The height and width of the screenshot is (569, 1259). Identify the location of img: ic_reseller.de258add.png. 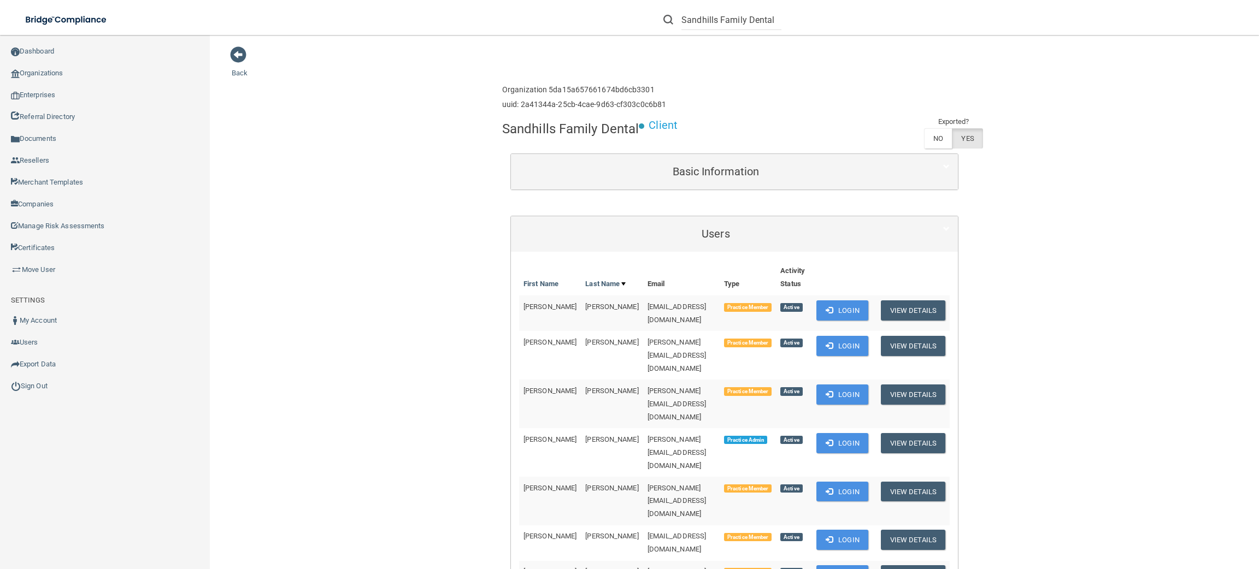
(15, 161).